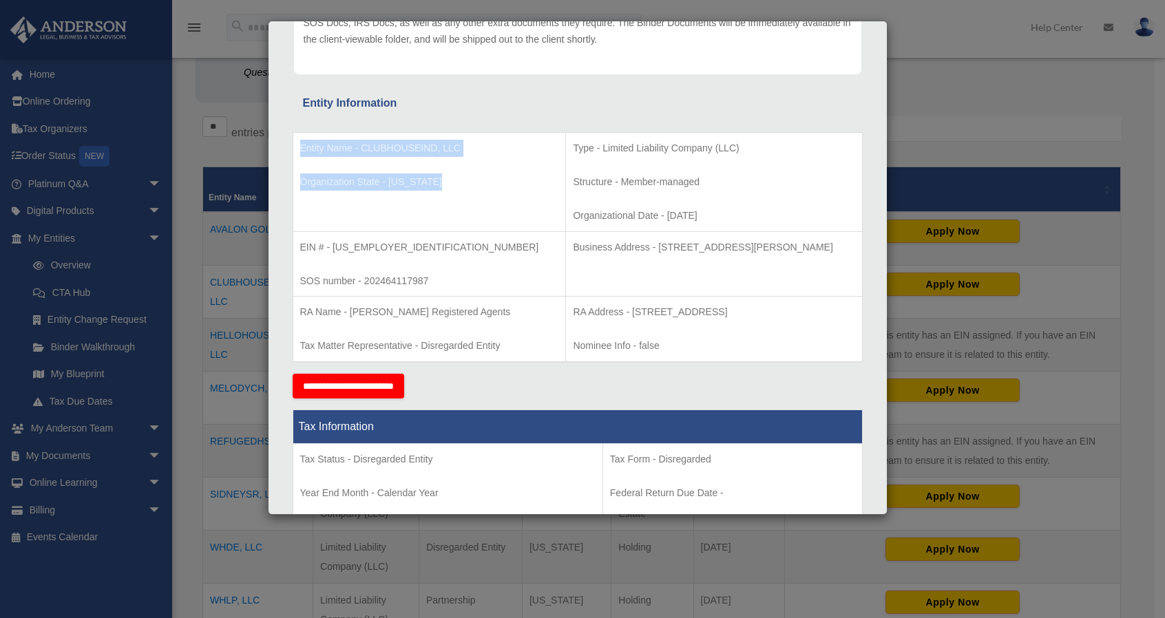 This screenshot has height=618, width=1165. What do you see at coordinates (733, 459) in the screenshot?
I see `p: Tax Form - Disregarded` at bounding box center [733, 459].